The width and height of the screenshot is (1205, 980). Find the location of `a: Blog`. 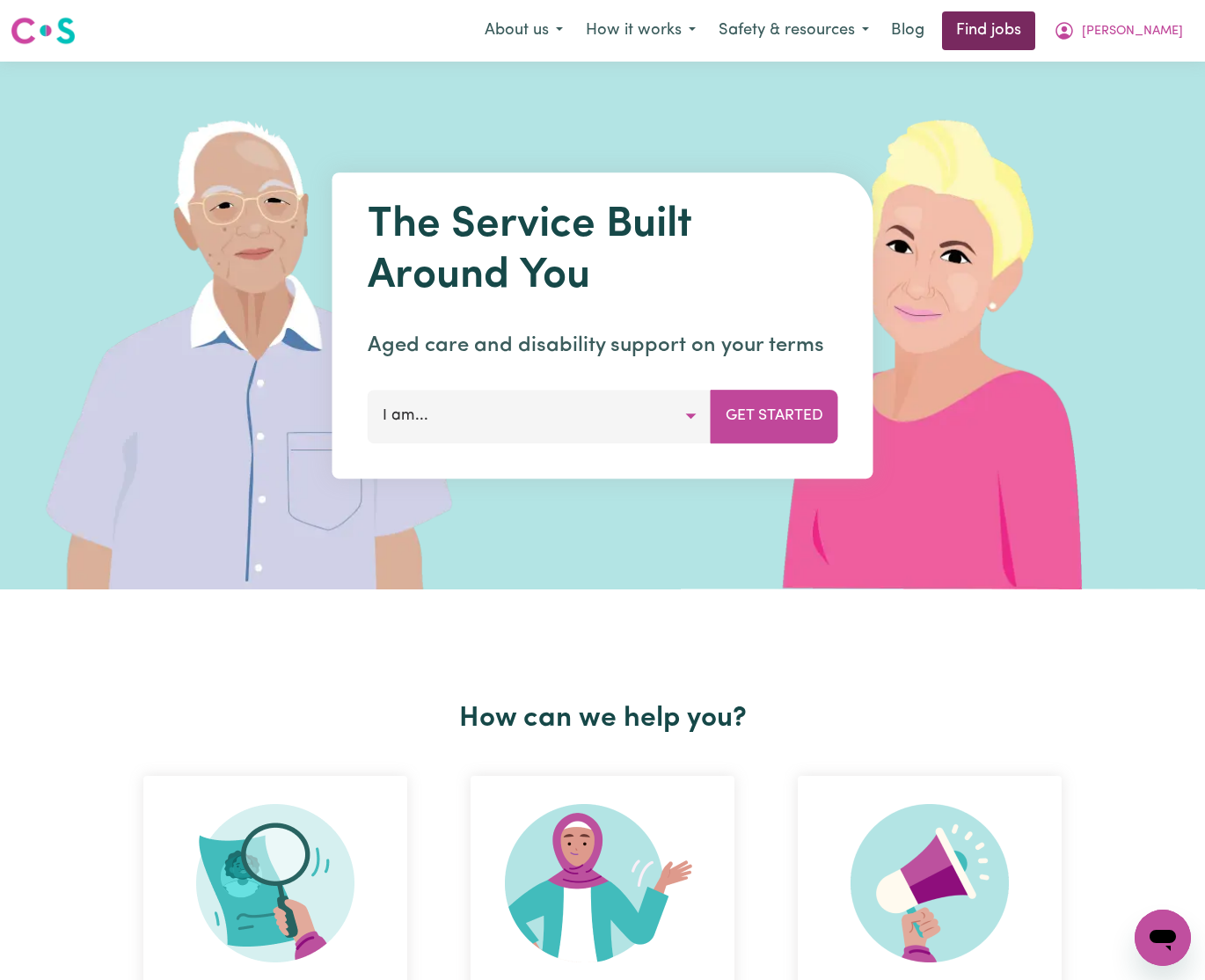

a: Blog is located at coordinates (908, 31).